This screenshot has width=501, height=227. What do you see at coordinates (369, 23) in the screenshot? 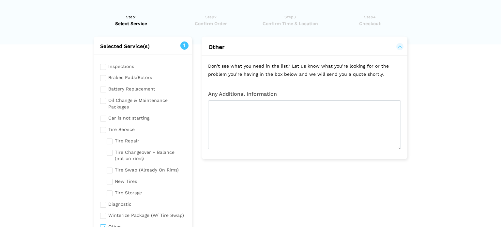
I see `span: Checkout` at bounding box center [369, 23].